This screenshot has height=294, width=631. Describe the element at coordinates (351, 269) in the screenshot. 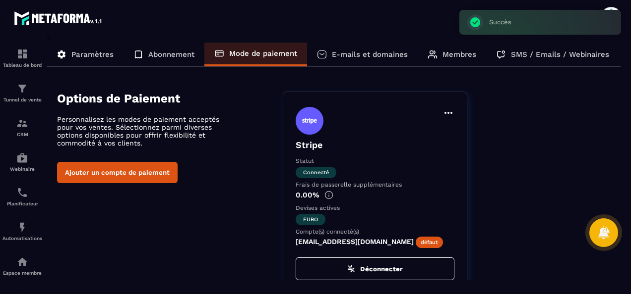

I see `img: zap-off.84e09383.svg` at that location.